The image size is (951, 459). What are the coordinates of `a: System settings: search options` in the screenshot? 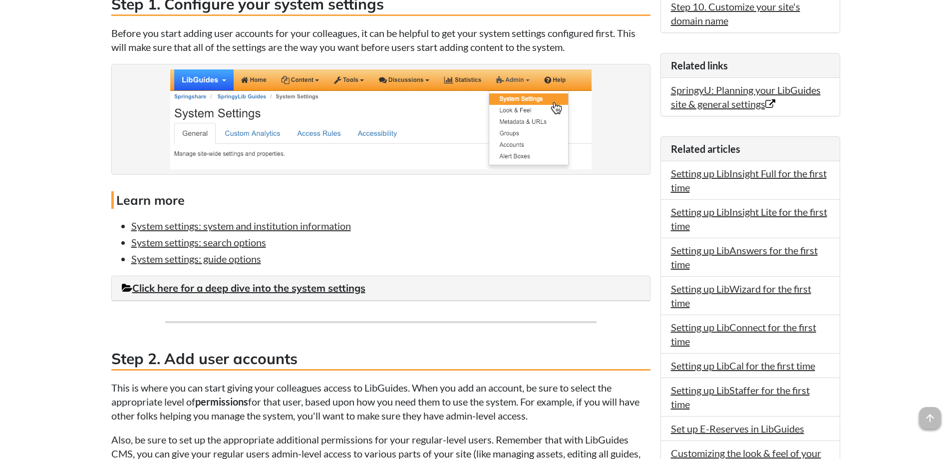 It's located at (199, 242).